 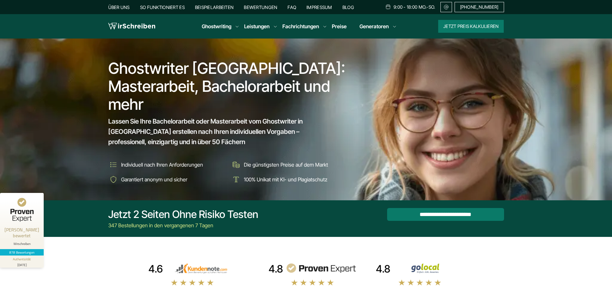 What do you see at coordinates (446, 7) in the screenshot?
I see `img: Email` at bounding box center [446, 7].